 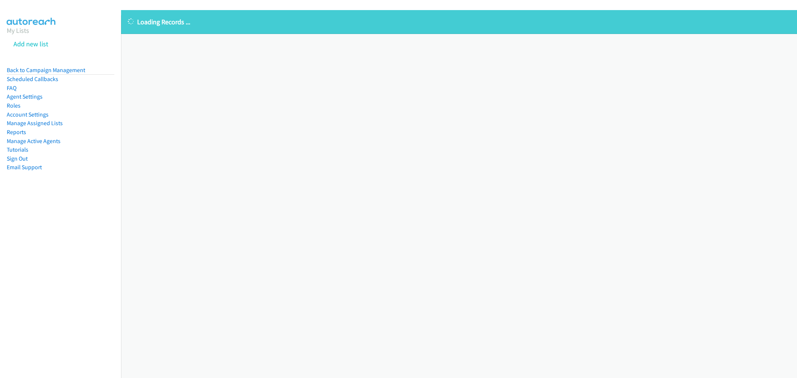 What do you see at coordinates (18, 149) in the screenshot?
I see `a: Tutorials` at bounding box center [18, 149].